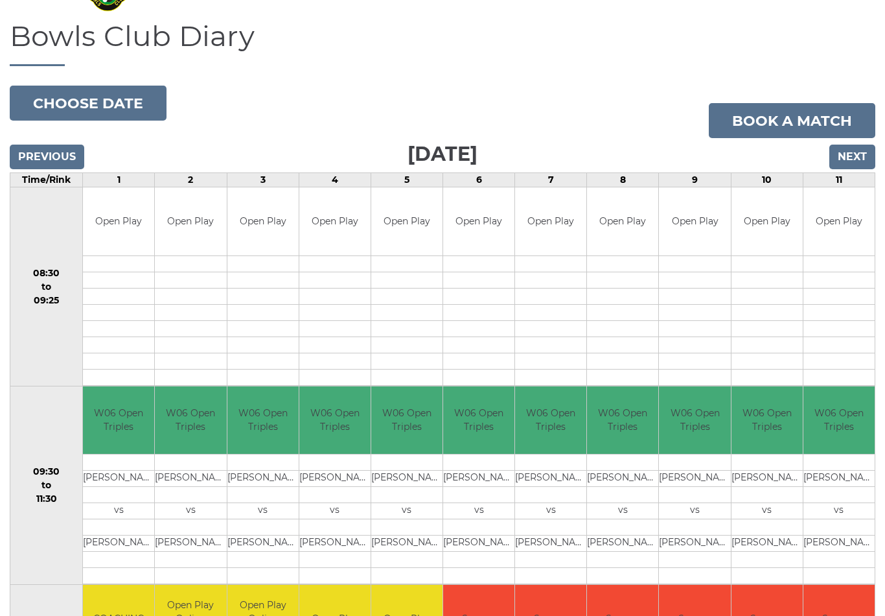 The image size is (885, 616). Describe the element at coordinates (479, 180) in the screenshot. I see `td: 6` at that location.